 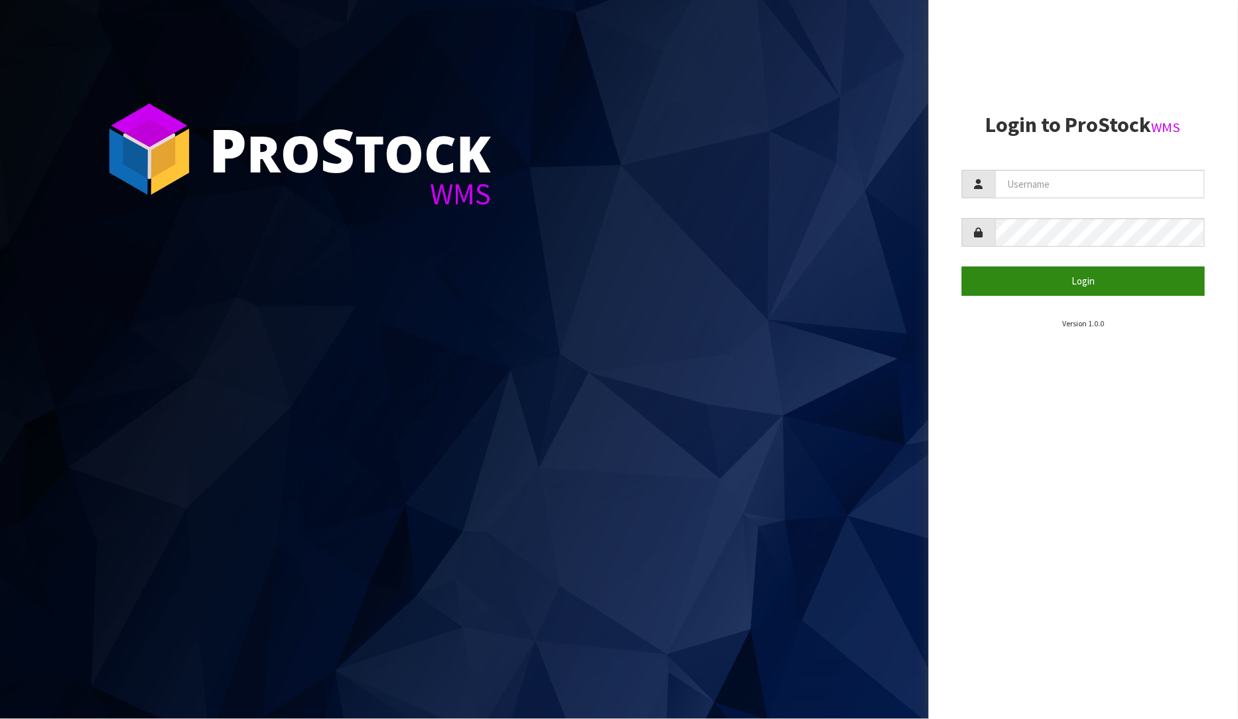 I want to click on div: WMS, so click(x=350, y=194).